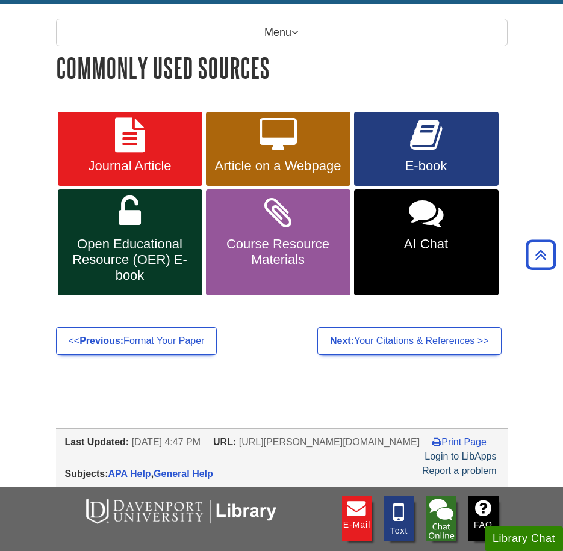  Describe the element at coordinates (436, 442) in the screenshot. I see `i: Print Page` at that location.